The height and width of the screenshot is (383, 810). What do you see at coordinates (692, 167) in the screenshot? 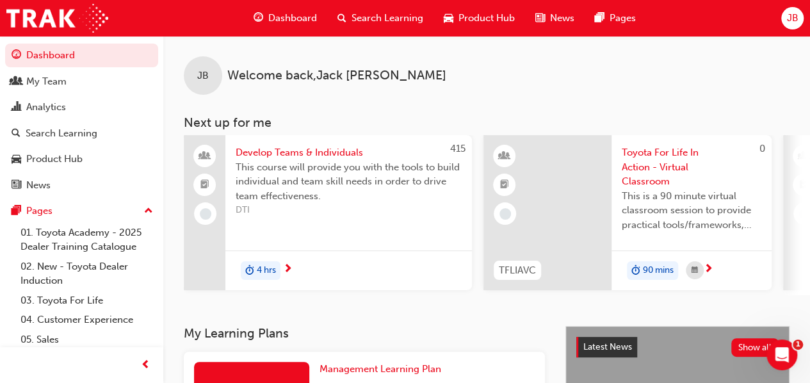
I see `span: Toyota For Life In Action - Virtual Classroom` at bounding box center [692, 167].